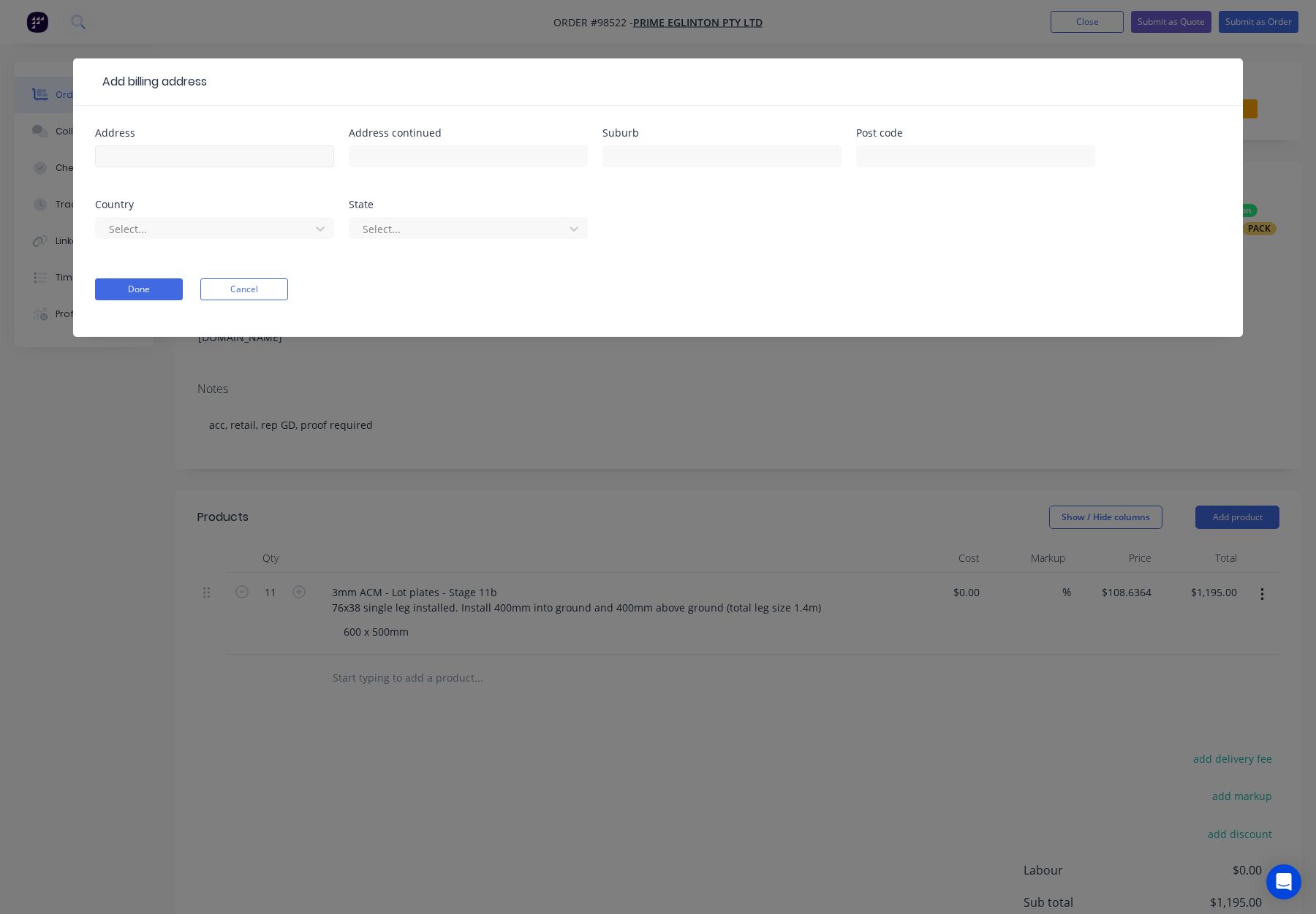  Describe the element at coordinates (139, 289) in the screenshot. I see `button: Done` at that location.